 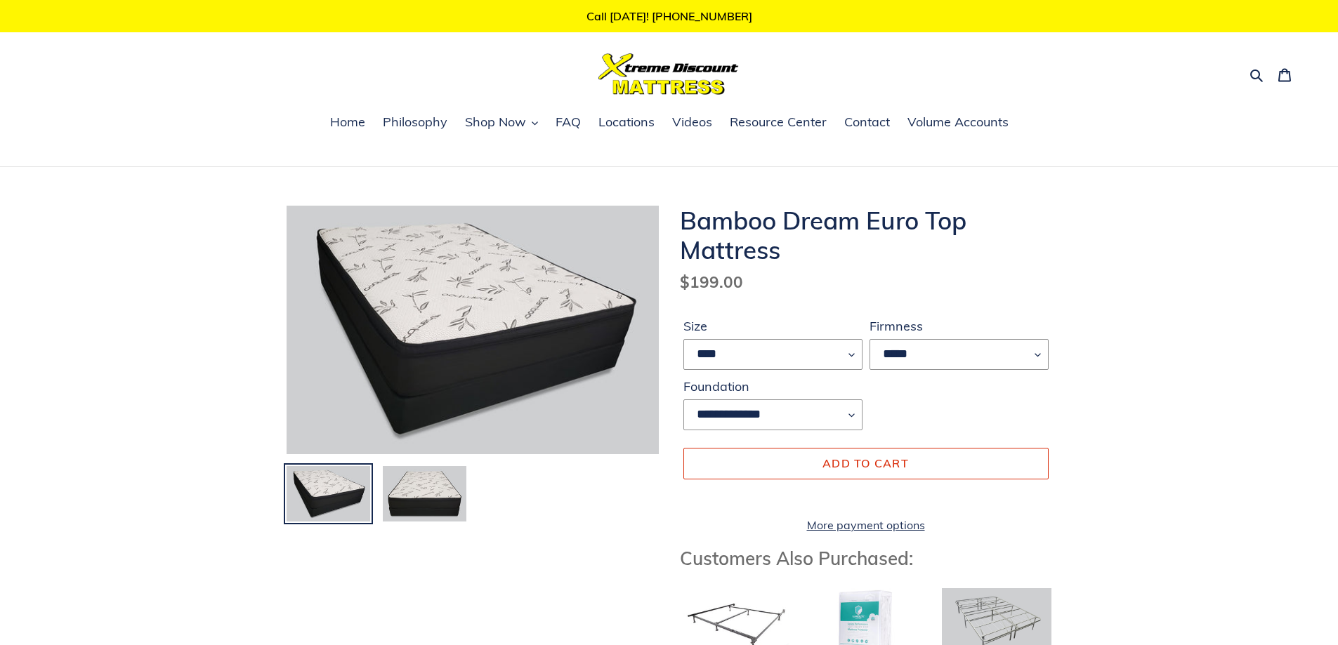 What do you see at coordinates (773, 326) in the screenshot?
I see `label: Size` at bounding box center [773, 326].